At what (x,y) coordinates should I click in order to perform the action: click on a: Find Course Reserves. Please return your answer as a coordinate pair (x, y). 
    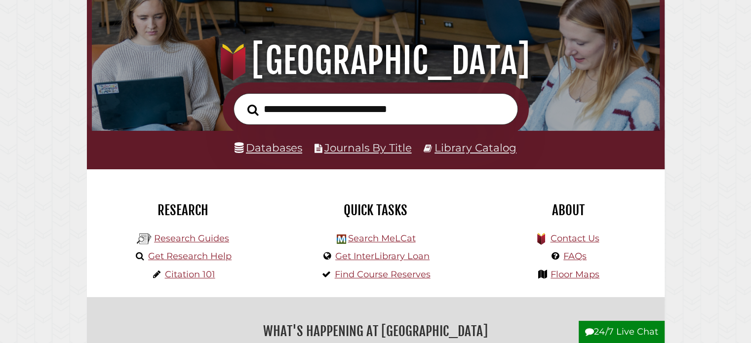
    Looking at the image, I should click on (382, 274).